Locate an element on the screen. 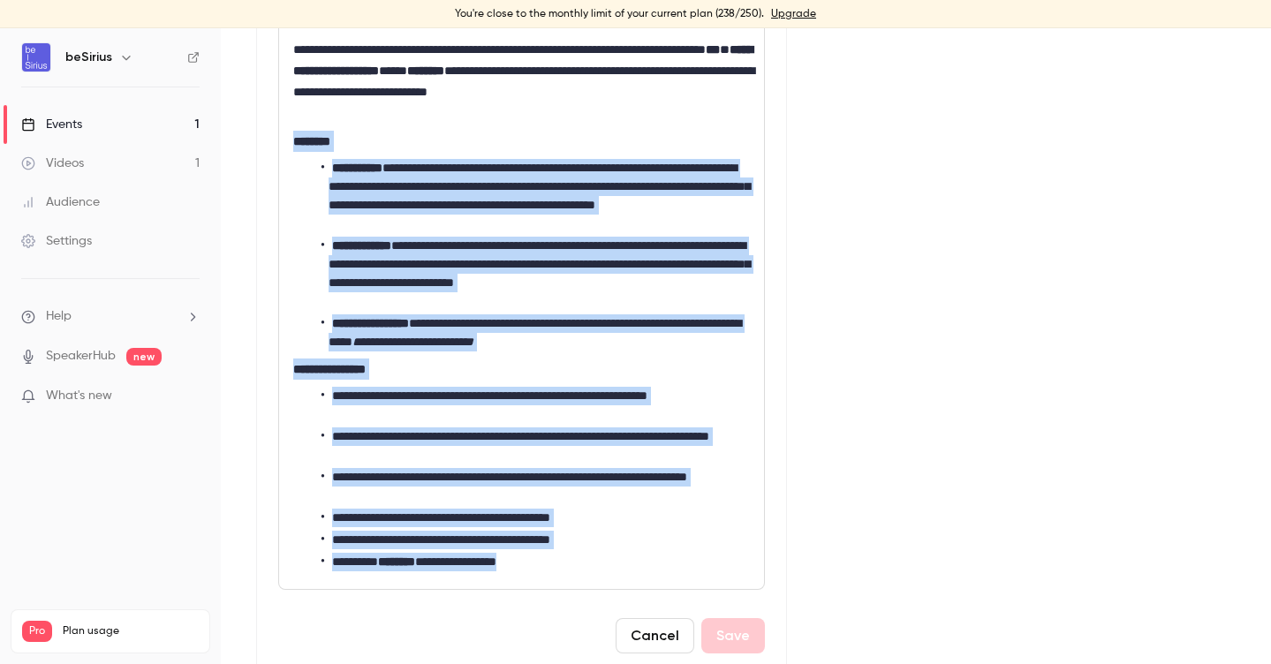 The width and height of the screenshot is (1271, 664). img: beSirius is located at coordinates (36, 57).